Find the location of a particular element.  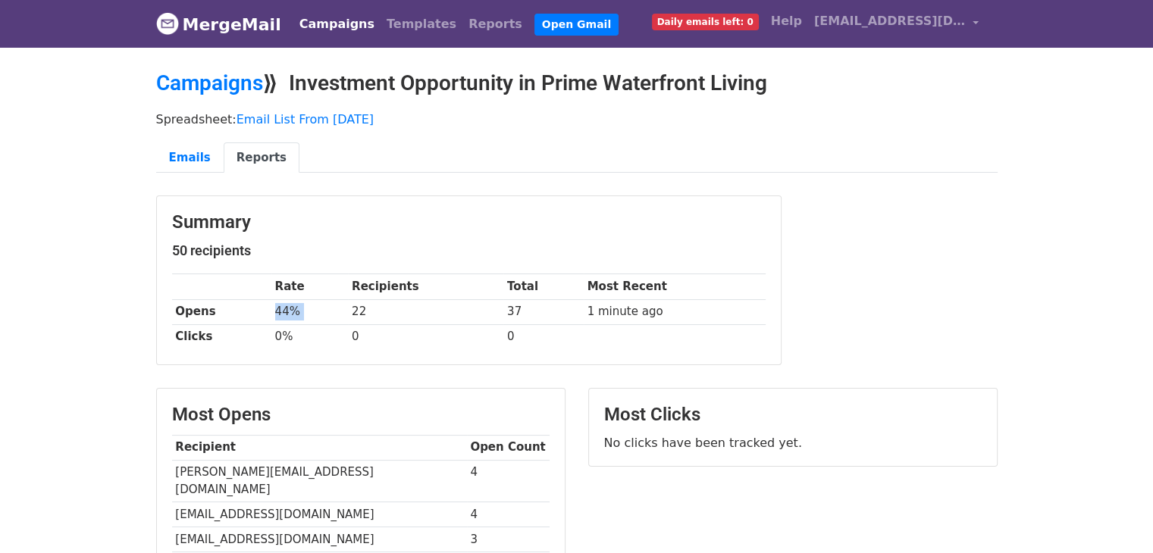

span: Daily emails left: 0 is located at coordinates (705, 22).